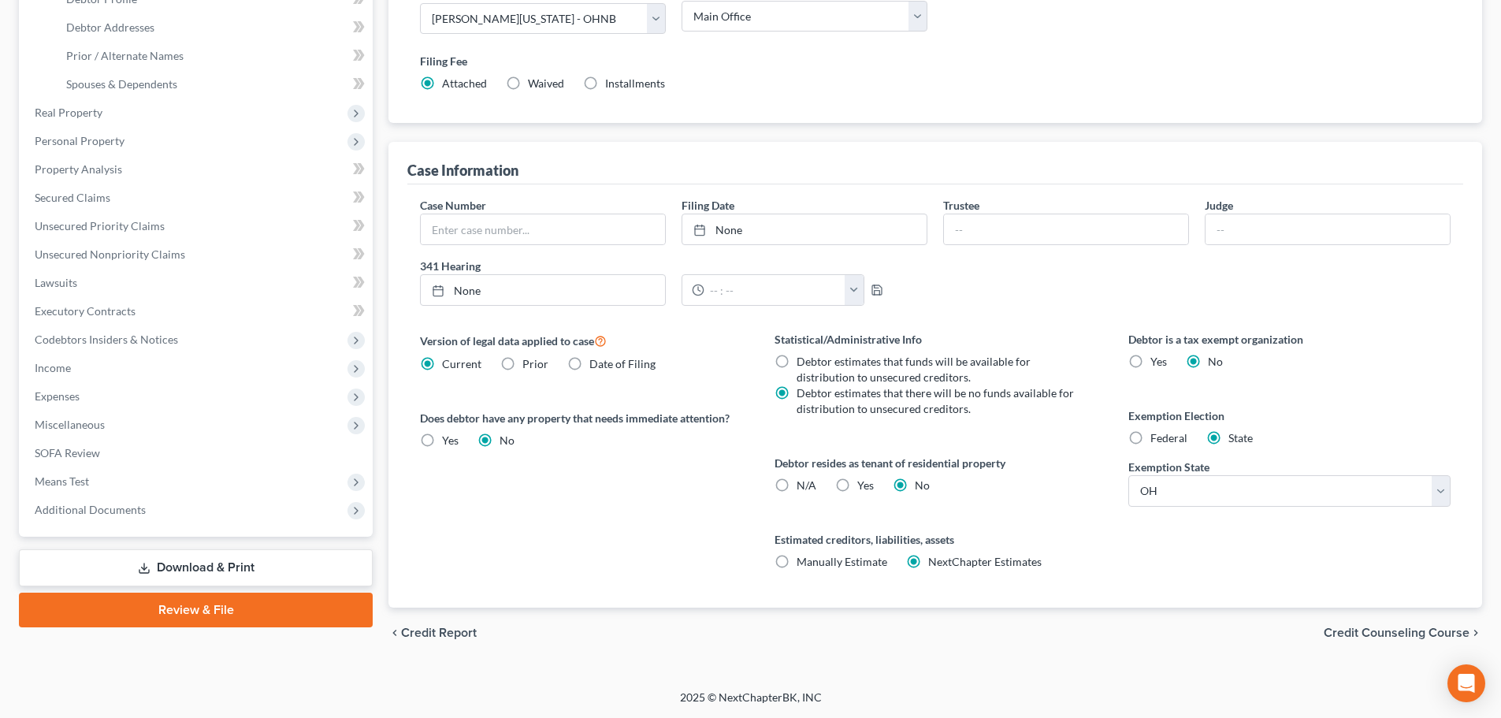 The image size is (1501, 718). I want to click on span: Waived, so click(546, 83).